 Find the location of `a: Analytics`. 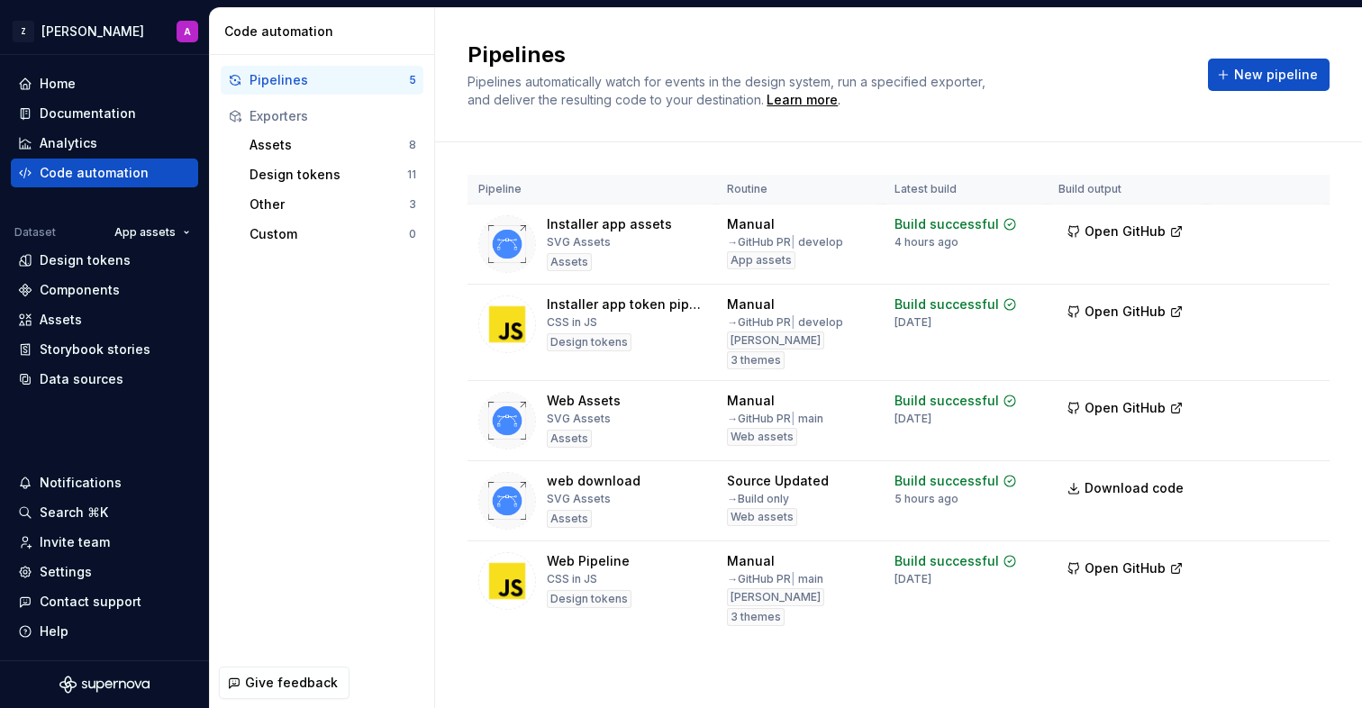

a: Analytics is located at coordinates (104, 143).